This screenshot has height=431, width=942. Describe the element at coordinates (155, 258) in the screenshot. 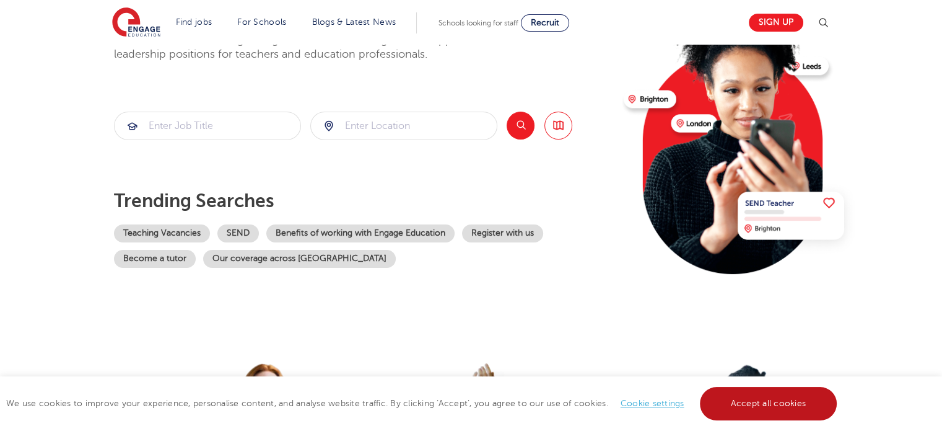

I see `a: Become a tutor` at that location.